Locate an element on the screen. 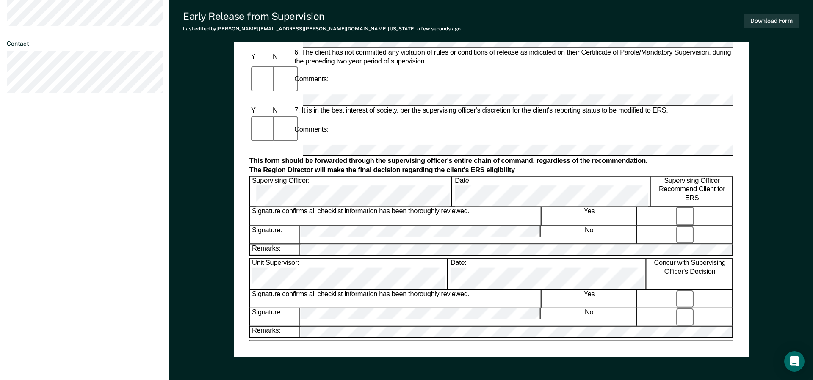 This screenshot has width=813, height=380. div: This form should be forwarded through the supervising officer's entire chain of command, regardle... is located at coordinates (491, 161).